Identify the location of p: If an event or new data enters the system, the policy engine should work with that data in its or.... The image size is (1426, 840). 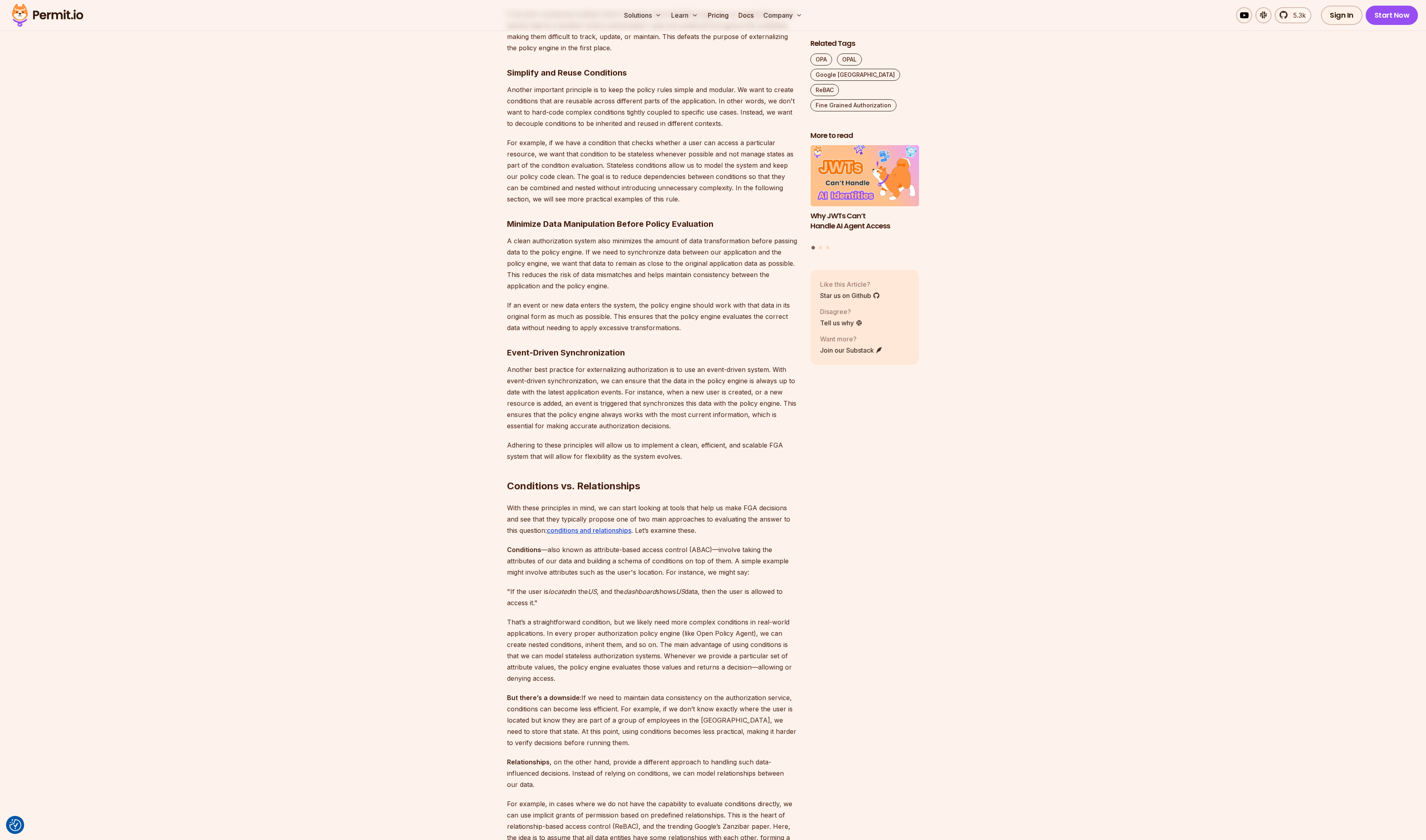
(652, 317).